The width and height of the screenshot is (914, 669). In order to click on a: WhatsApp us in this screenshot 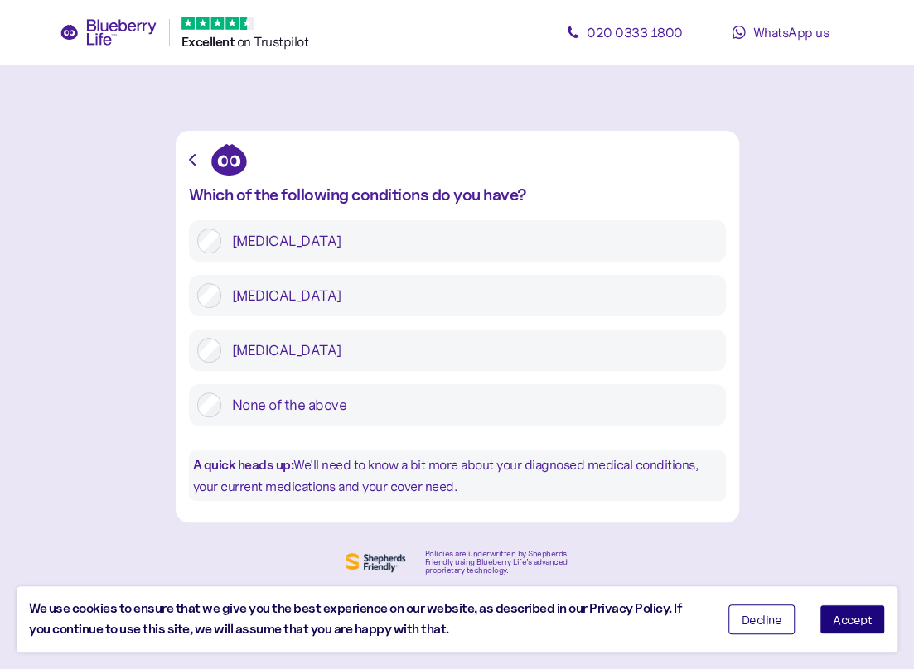, I will do `click(780, 32)`.